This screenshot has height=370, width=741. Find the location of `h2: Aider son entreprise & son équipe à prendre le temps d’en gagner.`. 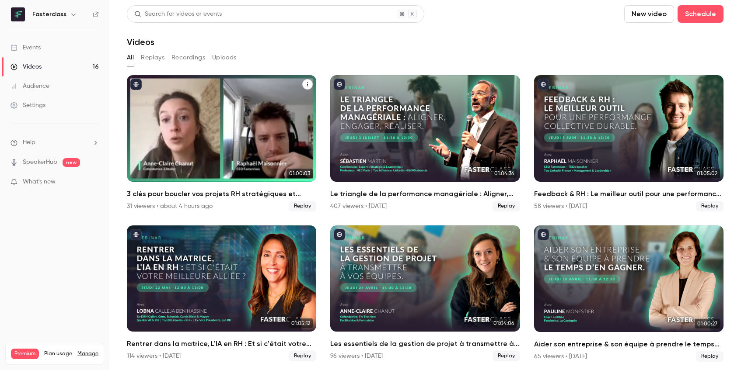

h2: Aider son entreprise & son équipe à prendre le temps d’en gagner. is located at coordinates (628, 345).